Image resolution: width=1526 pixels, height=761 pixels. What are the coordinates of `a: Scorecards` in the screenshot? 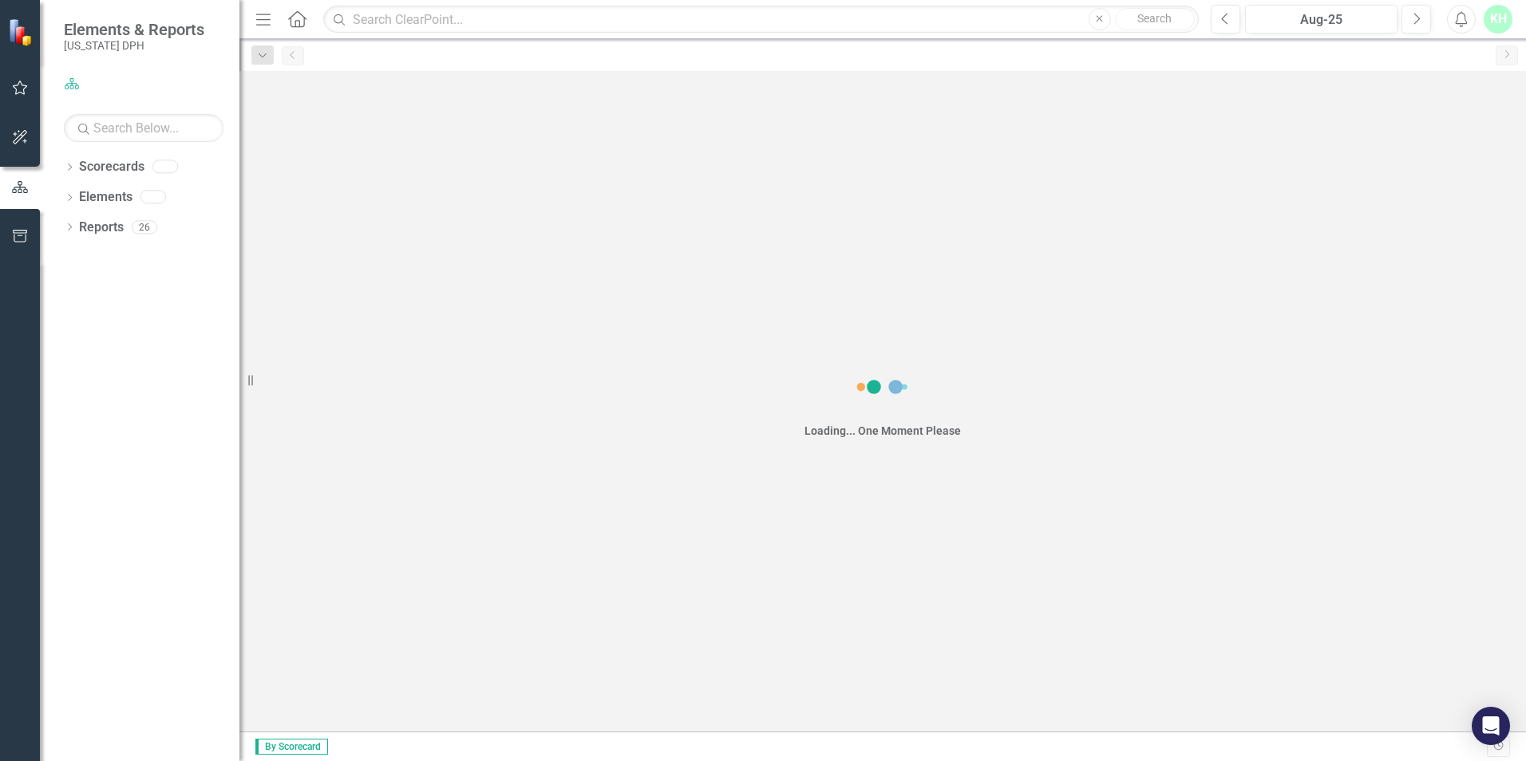 It's located at (112, 167).